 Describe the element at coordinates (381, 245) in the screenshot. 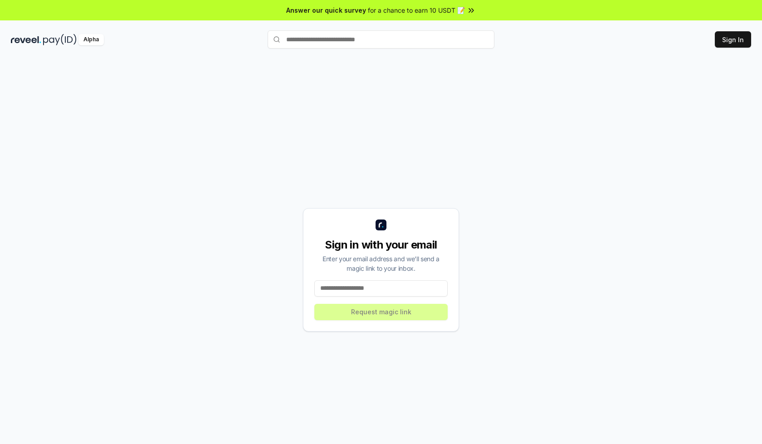

I see `div: Sign in with your email` at that location.